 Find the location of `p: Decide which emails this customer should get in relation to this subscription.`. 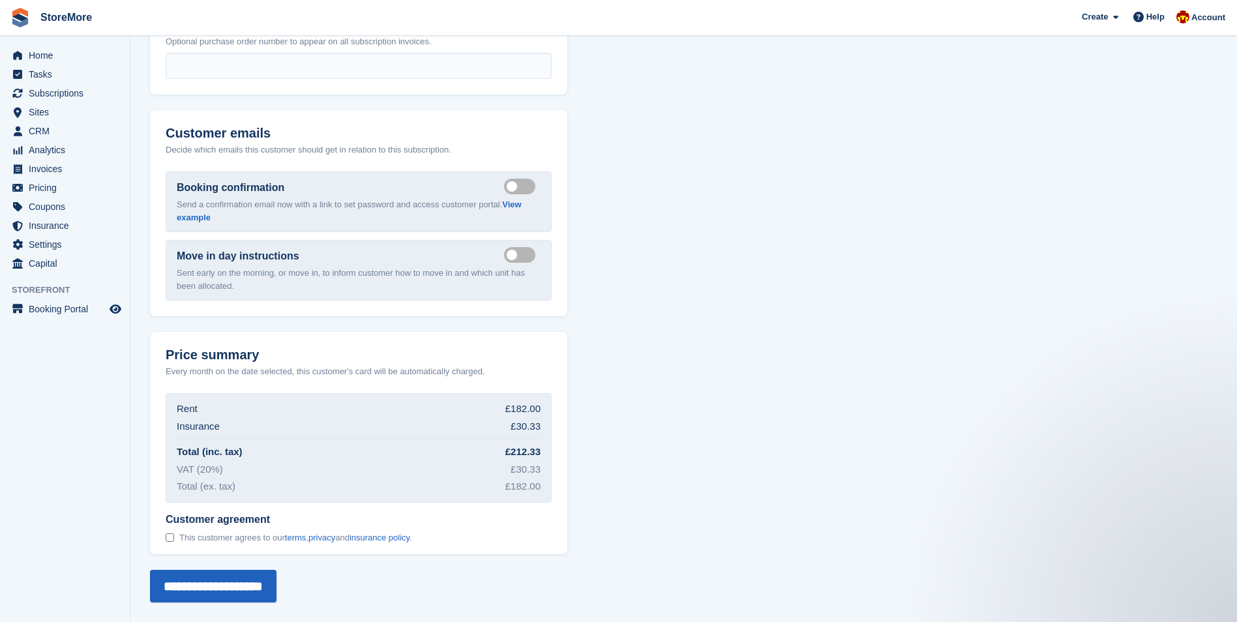

p: Decide which emails this customer should get in relation to this subscription. is located at coordinates (359, 150).